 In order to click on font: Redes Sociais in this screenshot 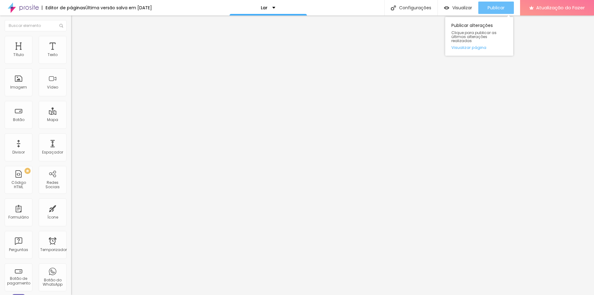, I will do `click(53, 185)`.